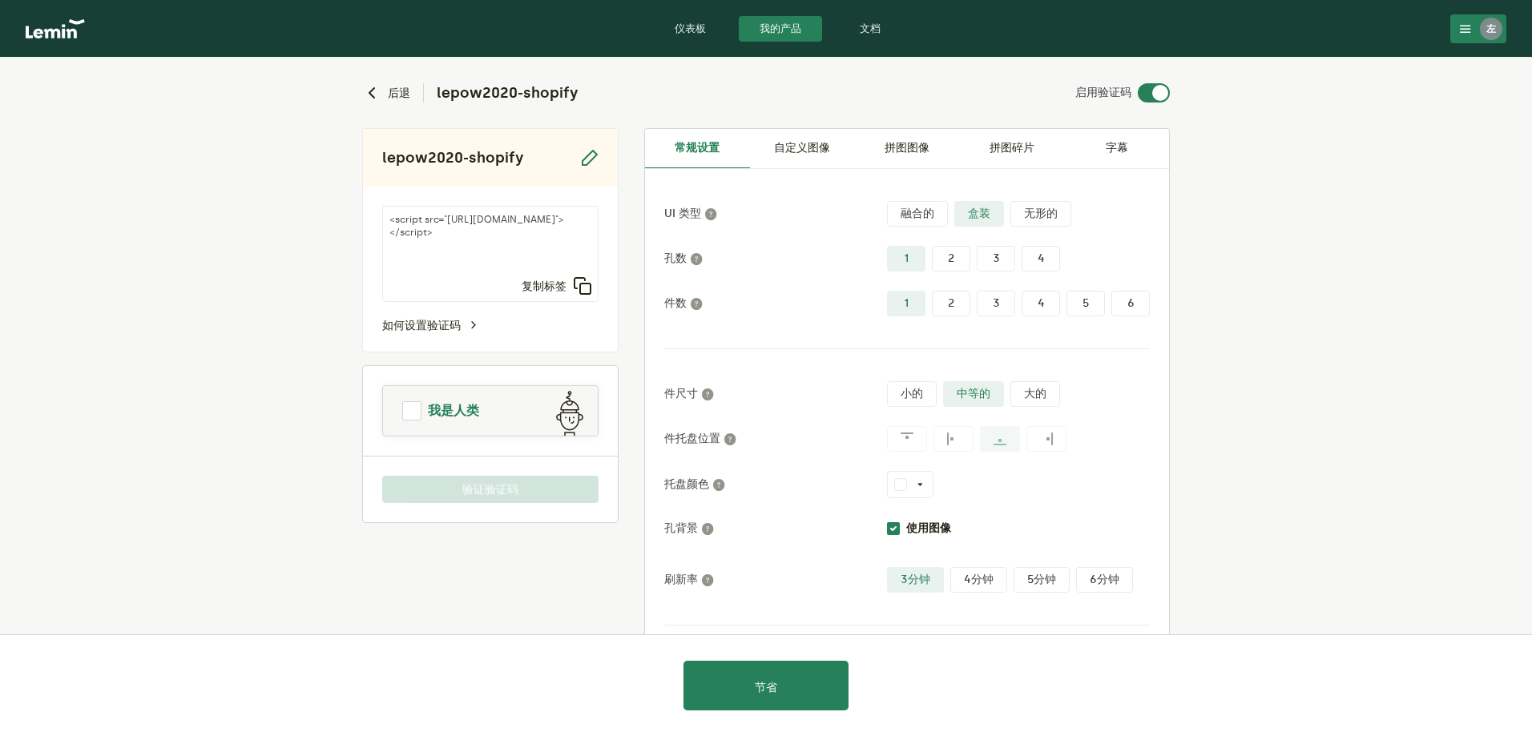 The height and width of the screenshot is (736, 1532). Describe the element at coordinates (870, 28) in the screenshot. I see `font: 文档` at that location.